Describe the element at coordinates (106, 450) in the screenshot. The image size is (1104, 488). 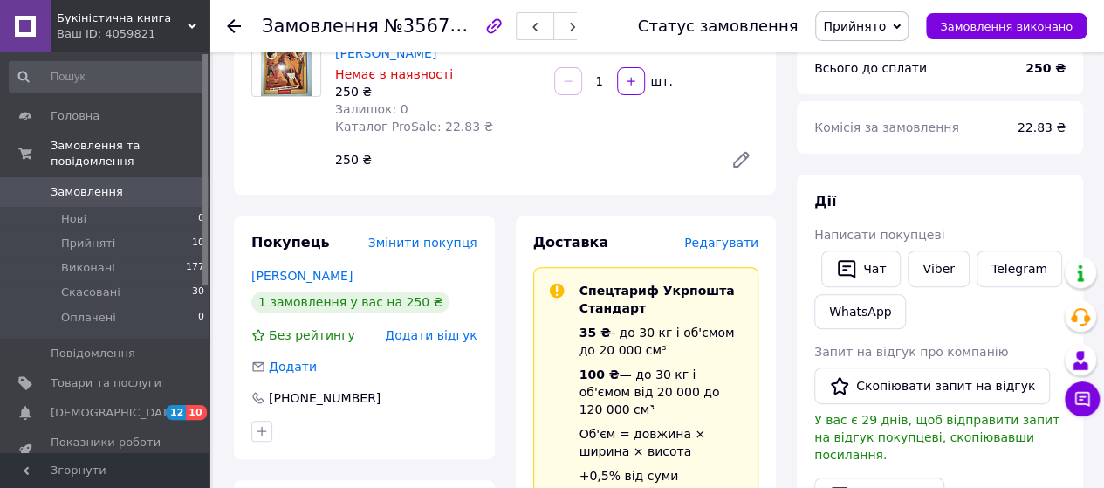
I see `span: Показники роботи компанії` at that location.